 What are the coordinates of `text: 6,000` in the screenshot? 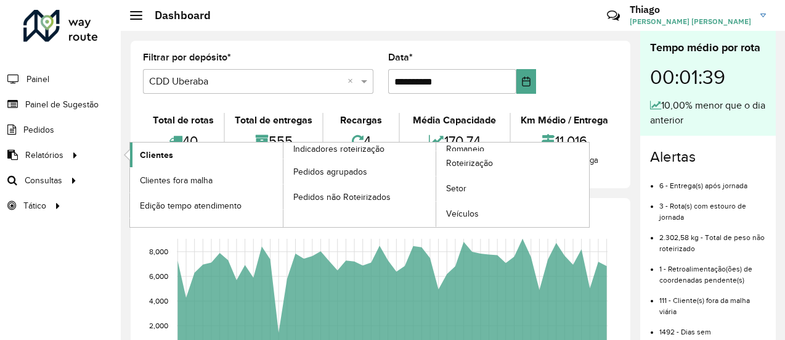 It's located at (158, 276).